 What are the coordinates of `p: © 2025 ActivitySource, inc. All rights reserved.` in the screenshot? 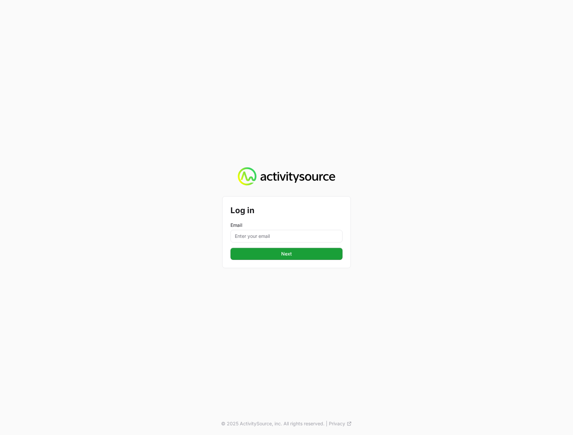 It's located at (273, 424).